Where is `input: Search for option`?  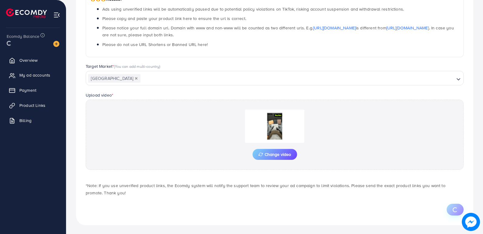
input: Search for option is located at coordinates (297, 78).